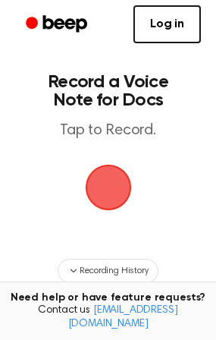 The height and width of the screenshot is (340, 216). I want to click on h1: Record a Voice Note for Docs, so click(108, 91).